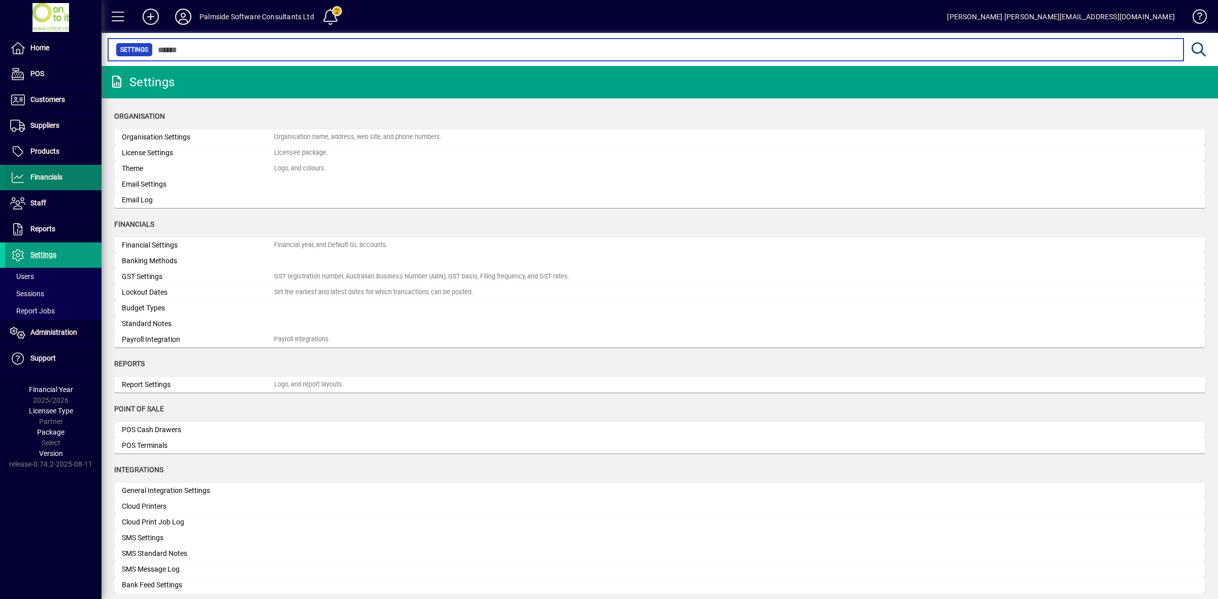 This screenshot has width=1218, height=599. What do you see at coordinates (198, 445) in the screenshot?
I see `div: POS Terminals` at bounding box center [198, 445].